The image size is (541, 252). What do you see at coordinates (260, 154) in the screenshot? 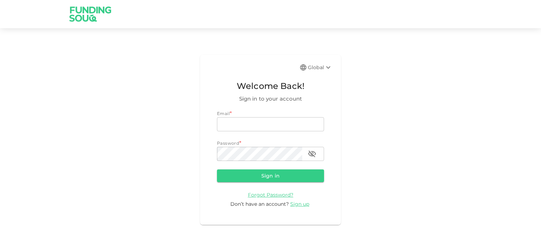
I see `input: password` at bounding box center [260, 154].